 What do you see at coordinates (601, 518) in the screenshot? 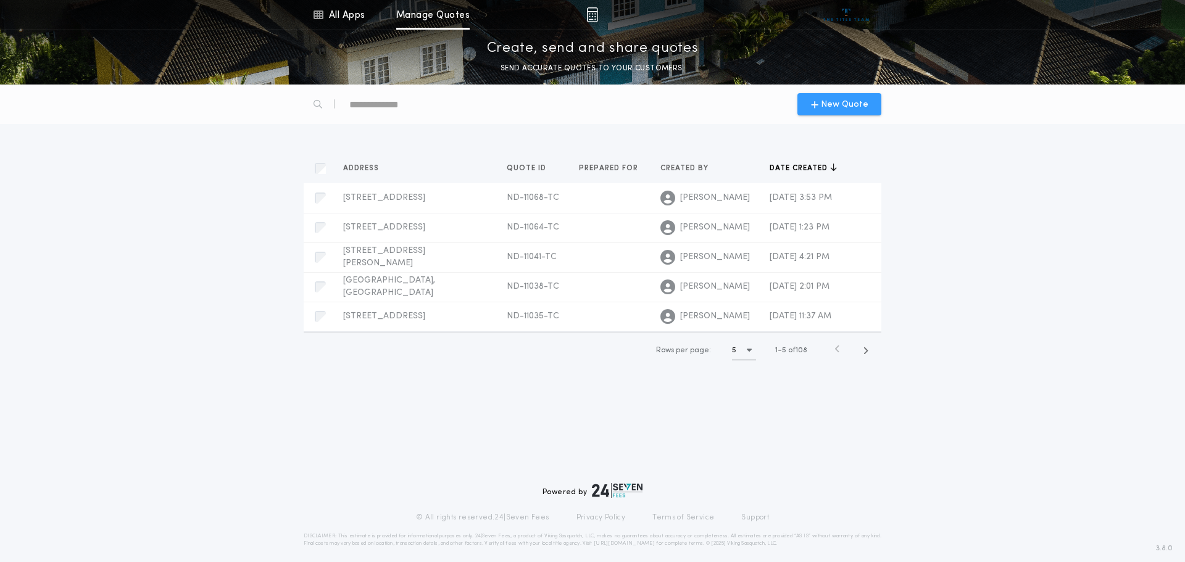
I see `a: Privacy Policy` at bounding box center [601, 518].